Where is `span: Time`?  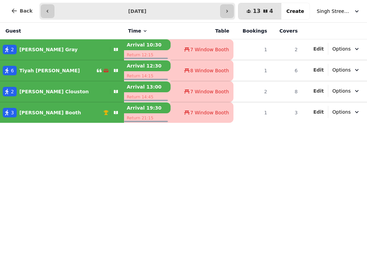 span: Time is located at coordinates (134, 31).